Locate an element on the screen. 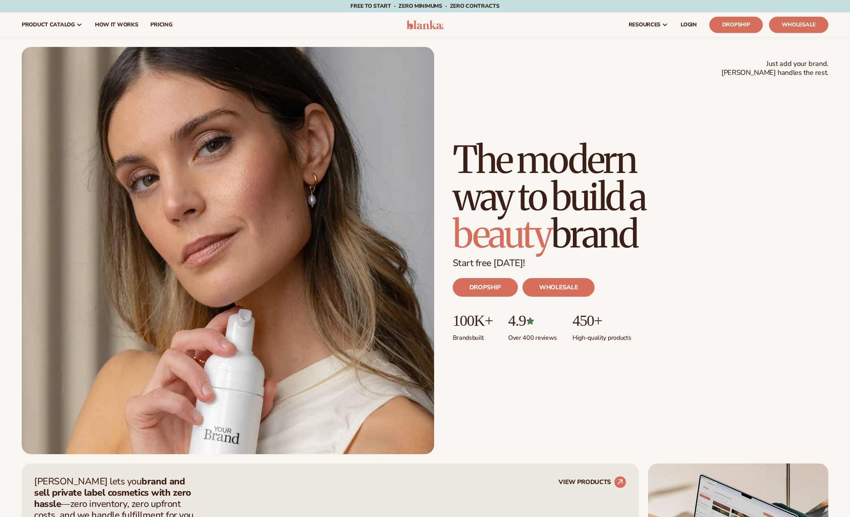  p: 4.9 is located at coordinates (533, 321).